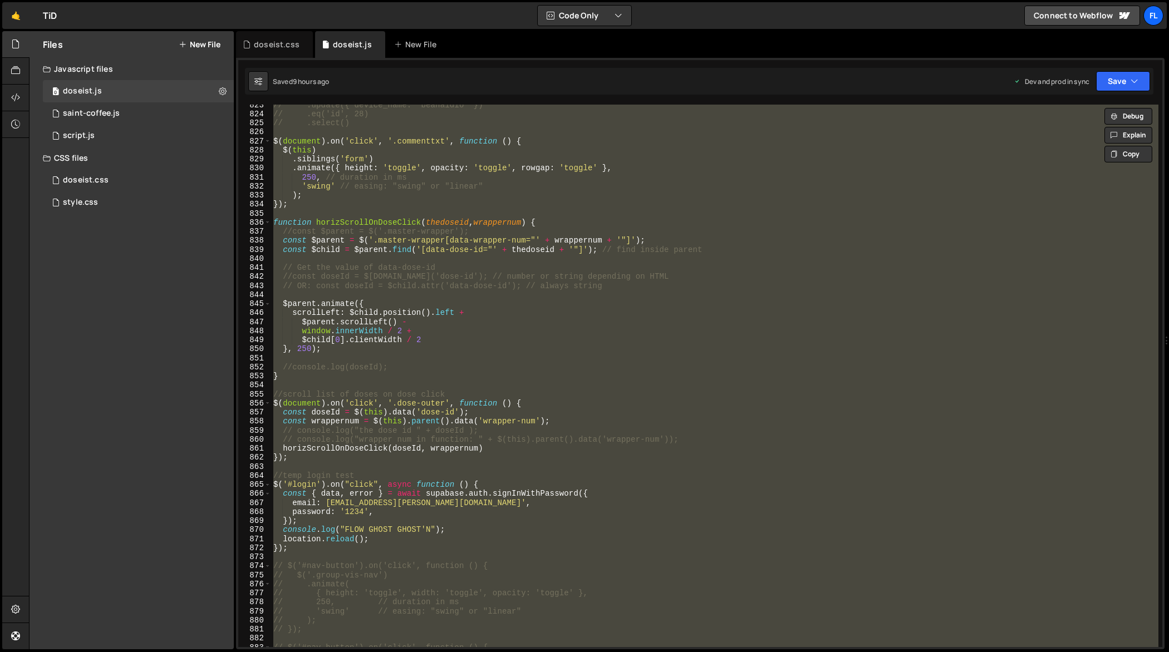 The image size is (1169, 652). What do you see at coordinates (254, 593) in the screenshot?
I see `div: 877` at bounding box center [254, 593].